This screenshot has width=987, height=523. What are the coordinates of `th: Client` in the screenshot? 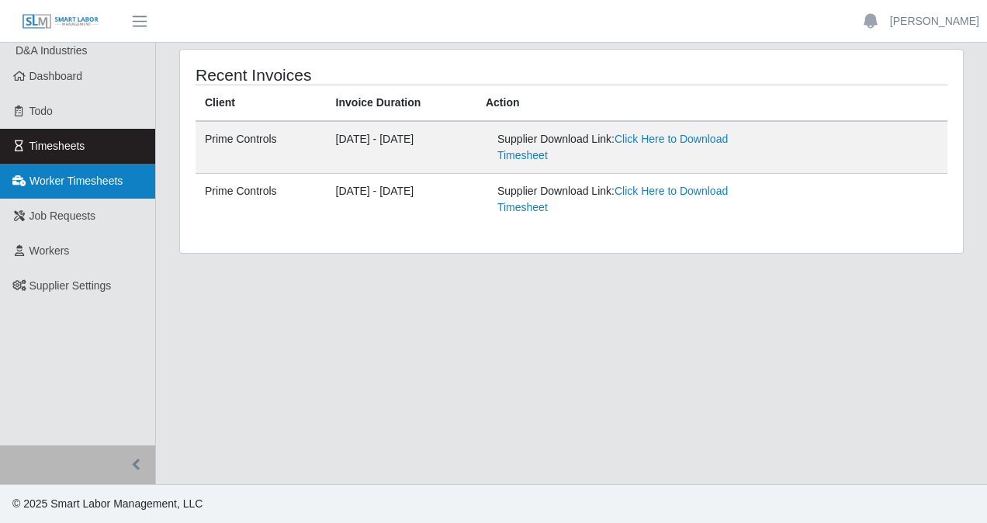 It's located at (261, 103).